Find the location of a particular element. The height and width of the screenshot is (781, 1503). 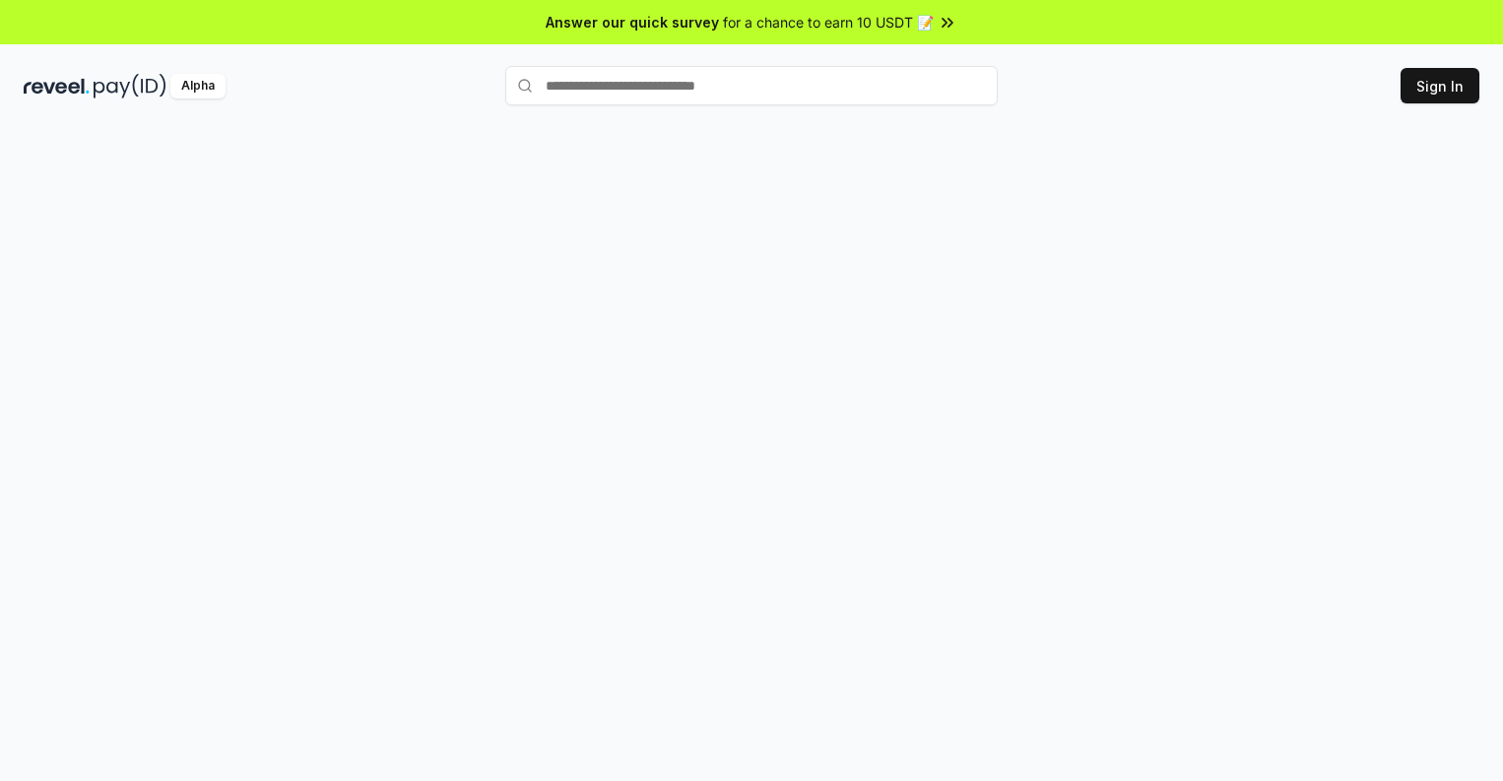

img: pay_id is located at coordinates (130, 86).